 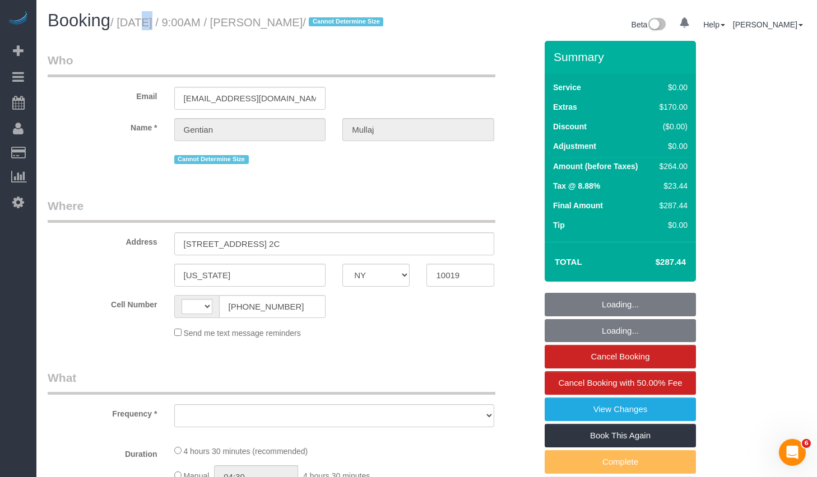 I want to click on legend: Where, so click(x=271, y=210).